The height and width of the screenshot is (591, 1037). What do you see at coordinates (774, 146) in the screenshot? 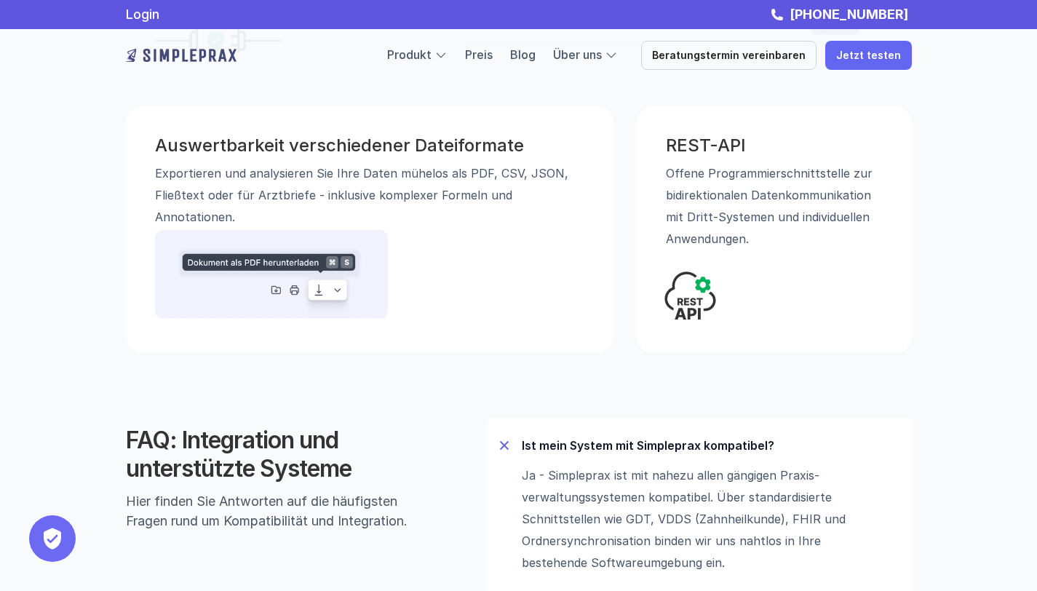
I see `h3: REST-API` at bounding box center [774, 146].